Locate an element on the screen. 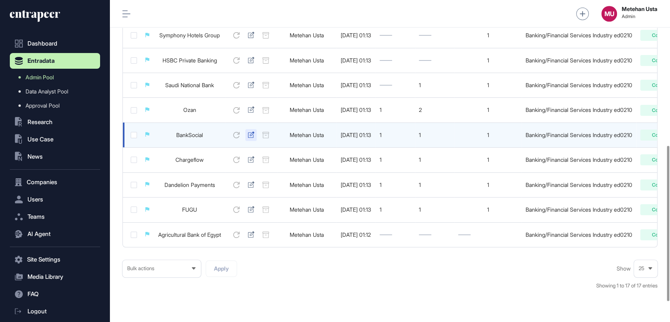  span: Media Library is located at coordinates (45, 277).